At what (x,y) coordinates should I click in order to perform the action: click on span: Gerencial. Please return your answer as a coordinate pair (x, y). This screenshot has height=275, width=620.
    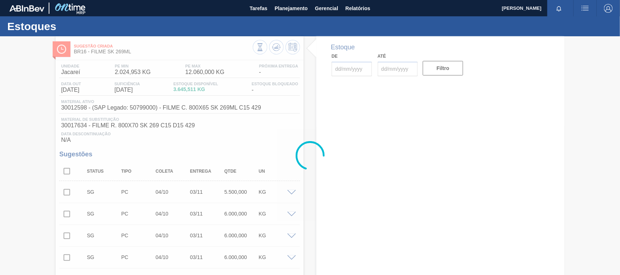
    Looking at the image, I should click on (326, 8).